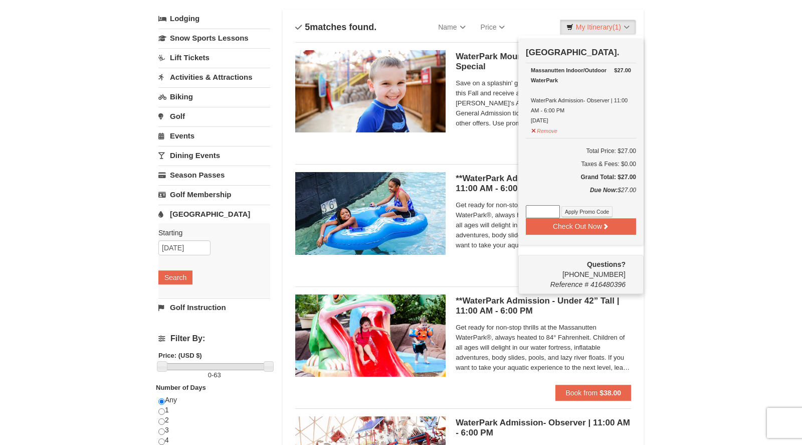 The image size is (802, 445). I want to click on button: Apply Promo Code, so click(587, 212).